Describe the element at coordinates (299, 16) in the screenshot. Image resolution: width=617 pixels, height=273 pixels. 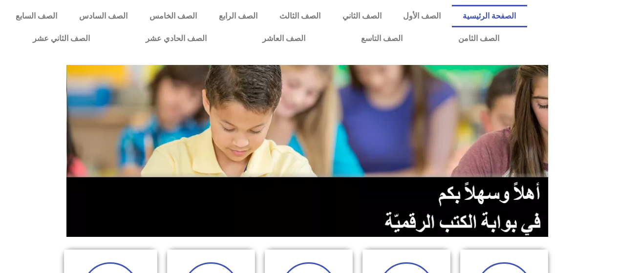
I see `a: الصف الثالث` at that location.